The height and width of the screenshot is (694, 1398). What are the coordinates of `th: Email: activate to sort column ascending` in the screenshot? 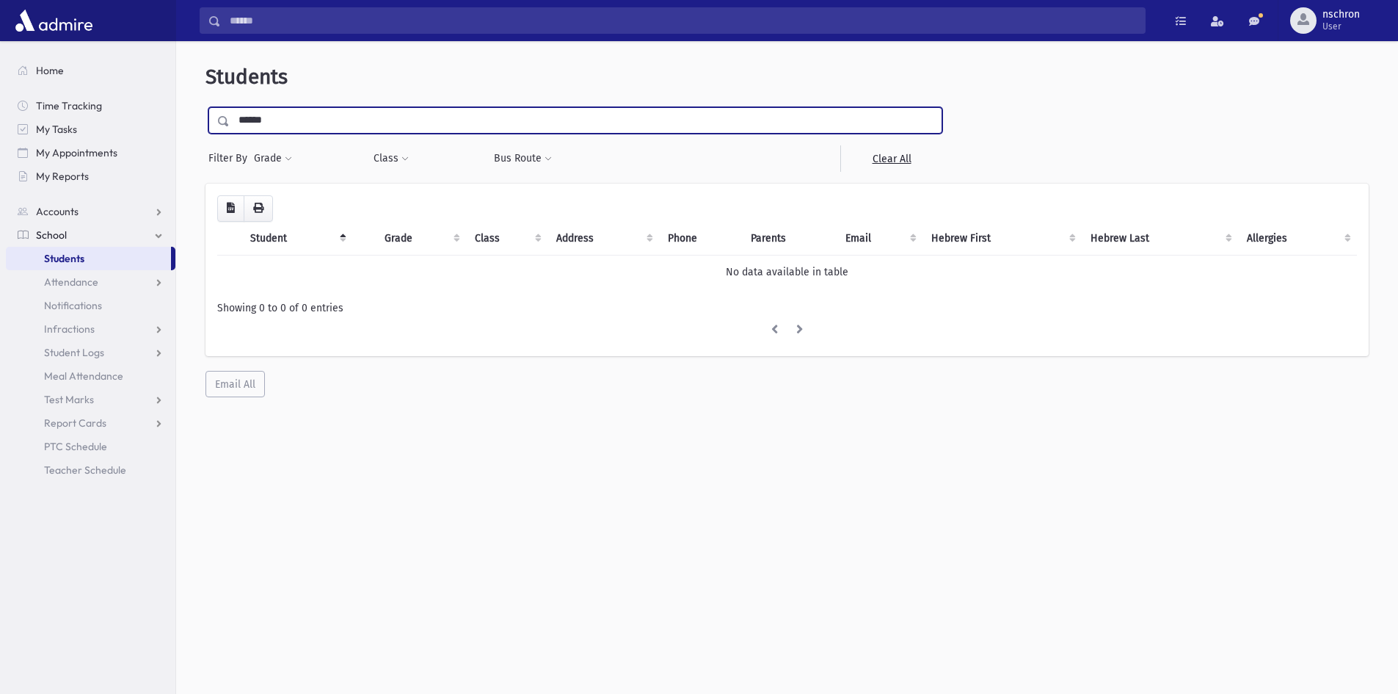 It's located at (879, 239).